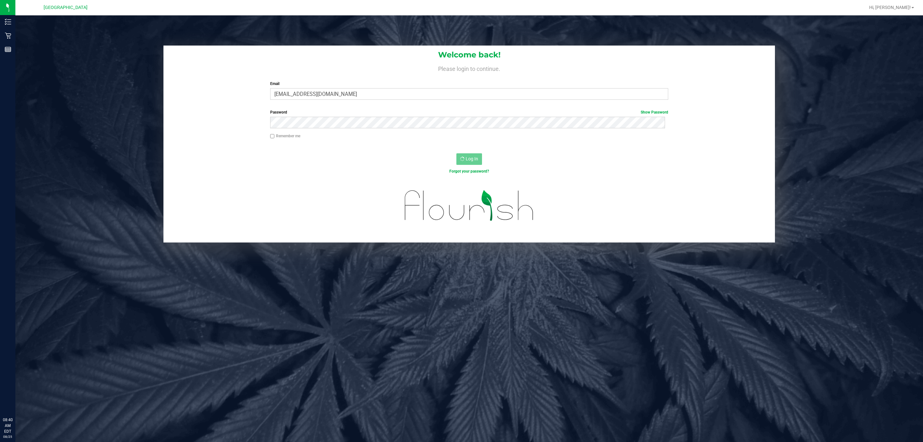 The height and width of the screenshot is (442, 923). What do you see at coordinates (472, 159) in the screenshot?
I see `span: Log In` at bounding box center [472, 159].